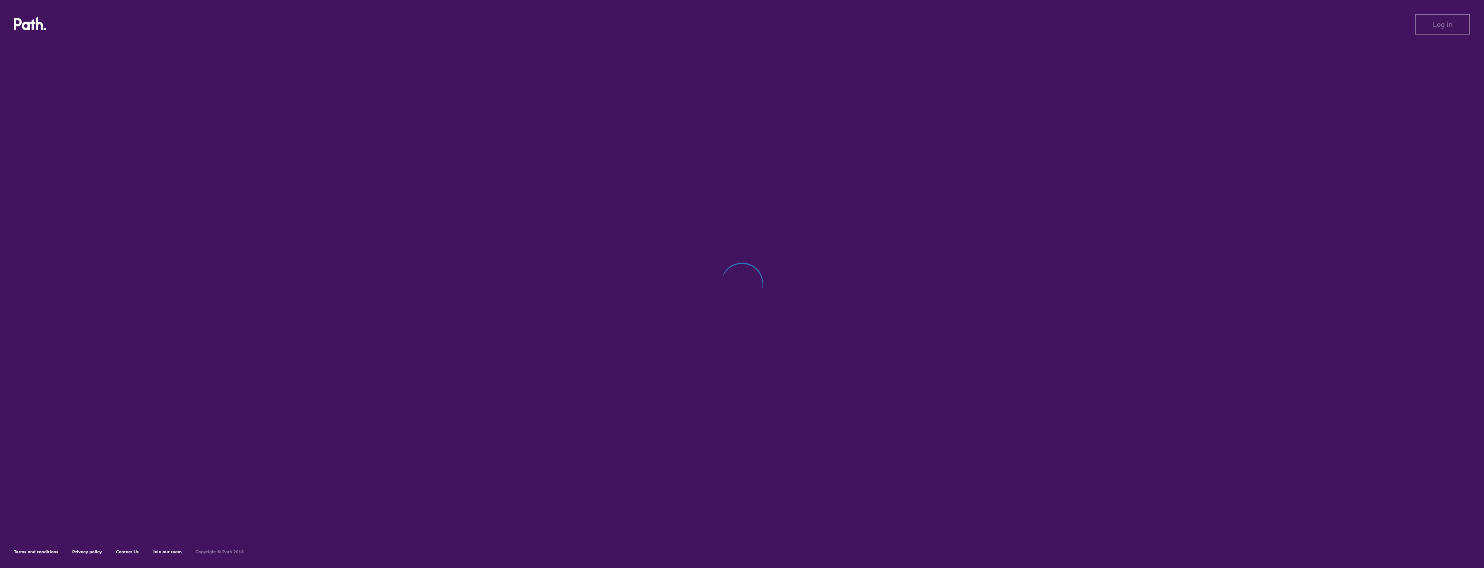  What do you see at coordinates (167, 552) in the screenshot?
I see `a: Join our team` at bounding box center [167, 552].